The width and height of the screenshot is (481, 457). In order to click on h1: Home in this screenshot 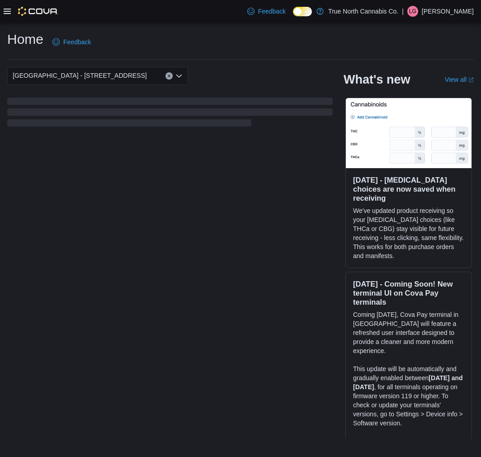, I will do `click(25, 39)`.